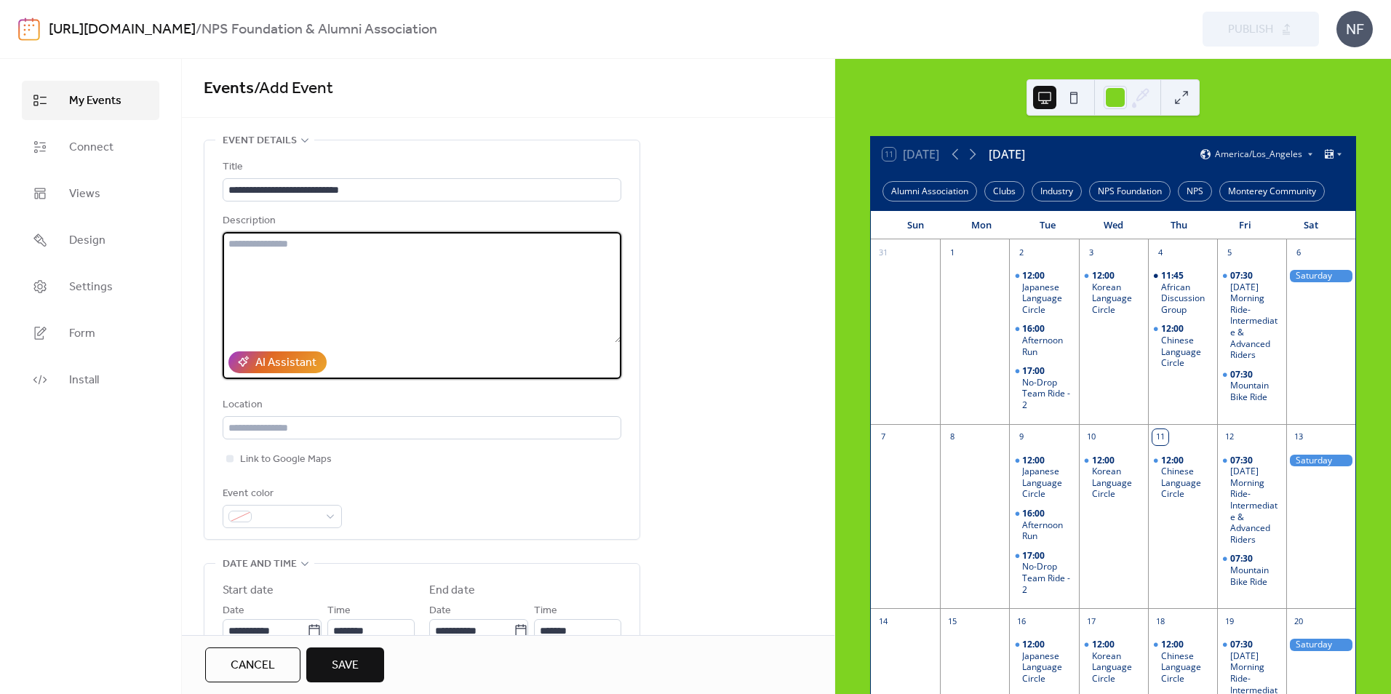 This screenshot has width=1391, height=694. I want to click on span: Connect, so click(91, 148).